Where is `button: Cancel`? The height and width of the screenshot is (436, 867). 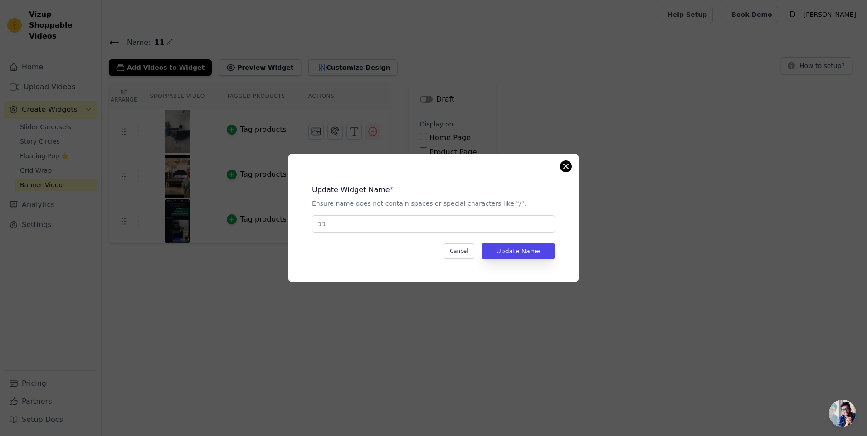
button: Cancel is located at coordinates (459, 251).